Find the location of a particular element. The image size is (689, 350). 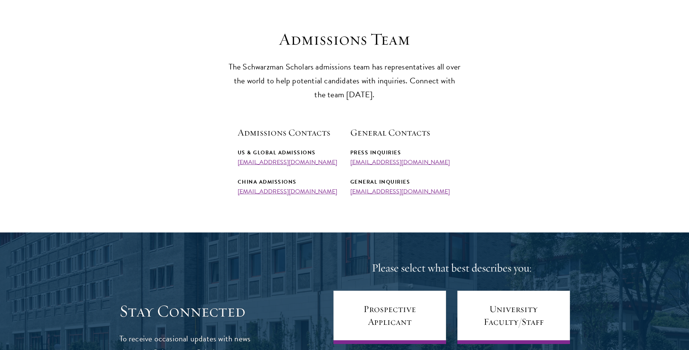

h5: Admissions Contacts is located at coordinates (288, 133).